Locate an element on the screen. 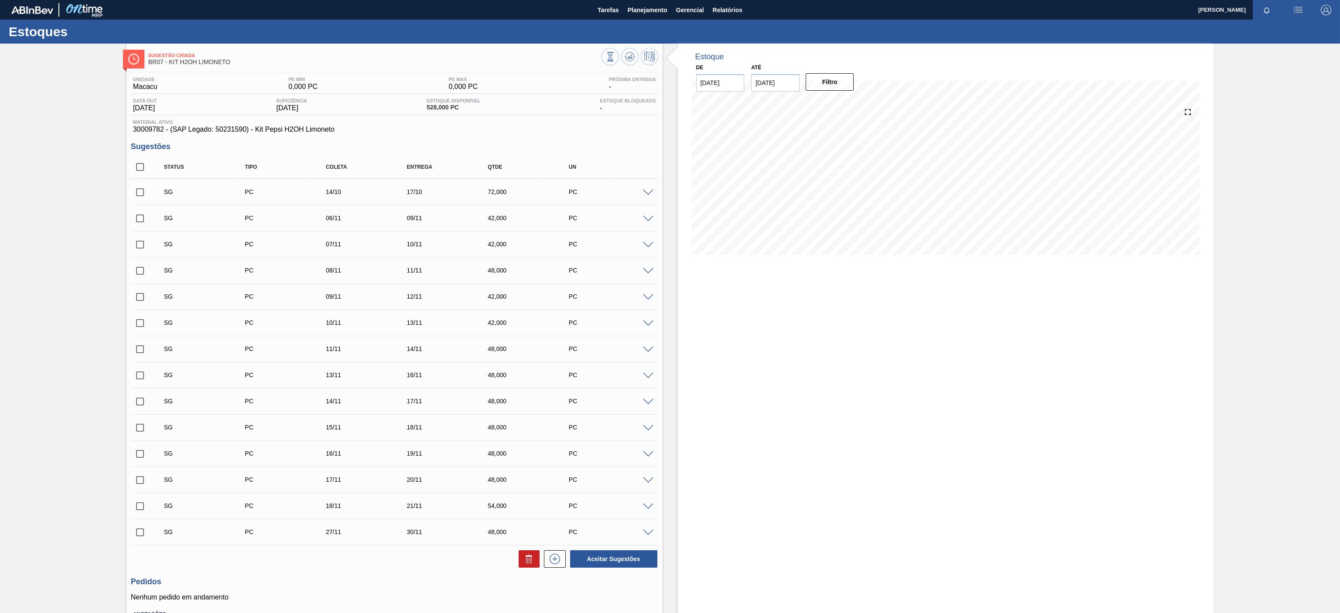 The width and height of the screenshot is (1340, 613). span: 0,000 PC is located at coordinates (303, 87).